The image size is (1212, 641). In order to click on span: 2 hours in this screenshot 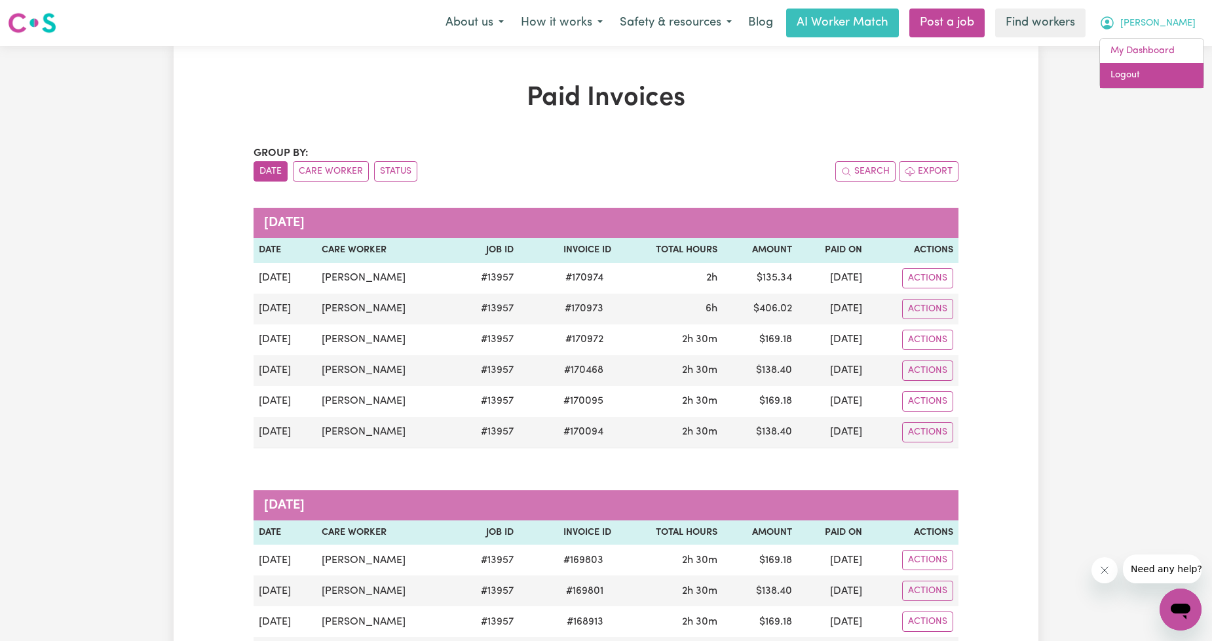, I will do `click(712, 278)`.